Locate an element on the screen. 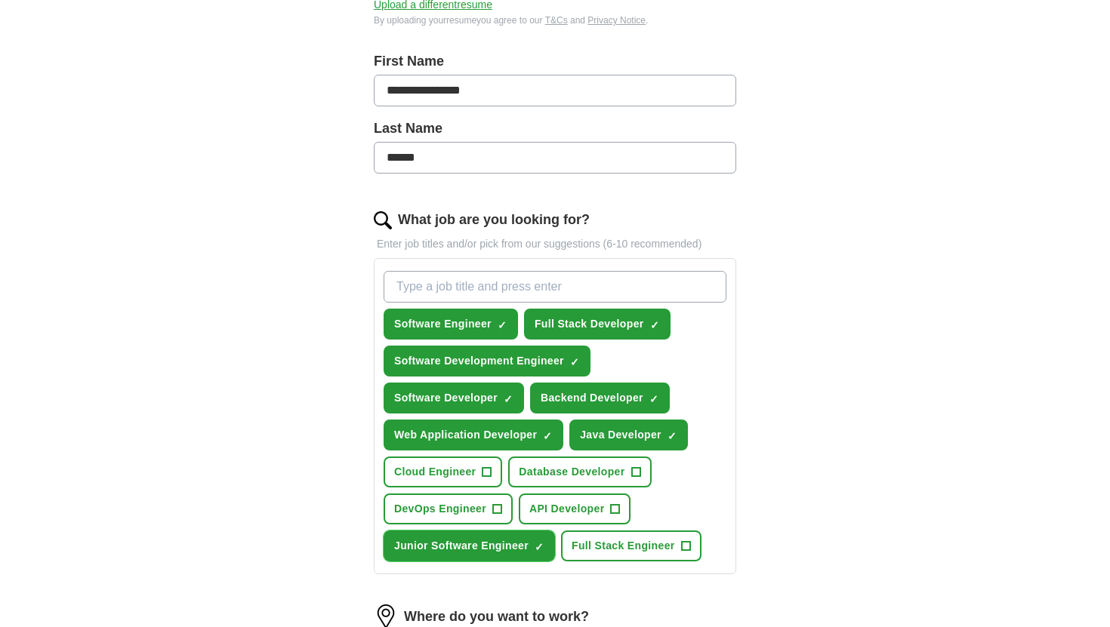 The height and width of the screenshot is (627, 1110). button: Junior Software Engineer✓ is located at coordinates (469, 546).